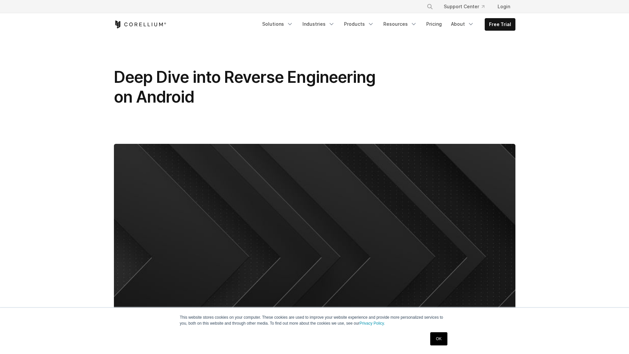 This screenshot has width=629, height=354. I want to click on a: About, so click(462, 24).